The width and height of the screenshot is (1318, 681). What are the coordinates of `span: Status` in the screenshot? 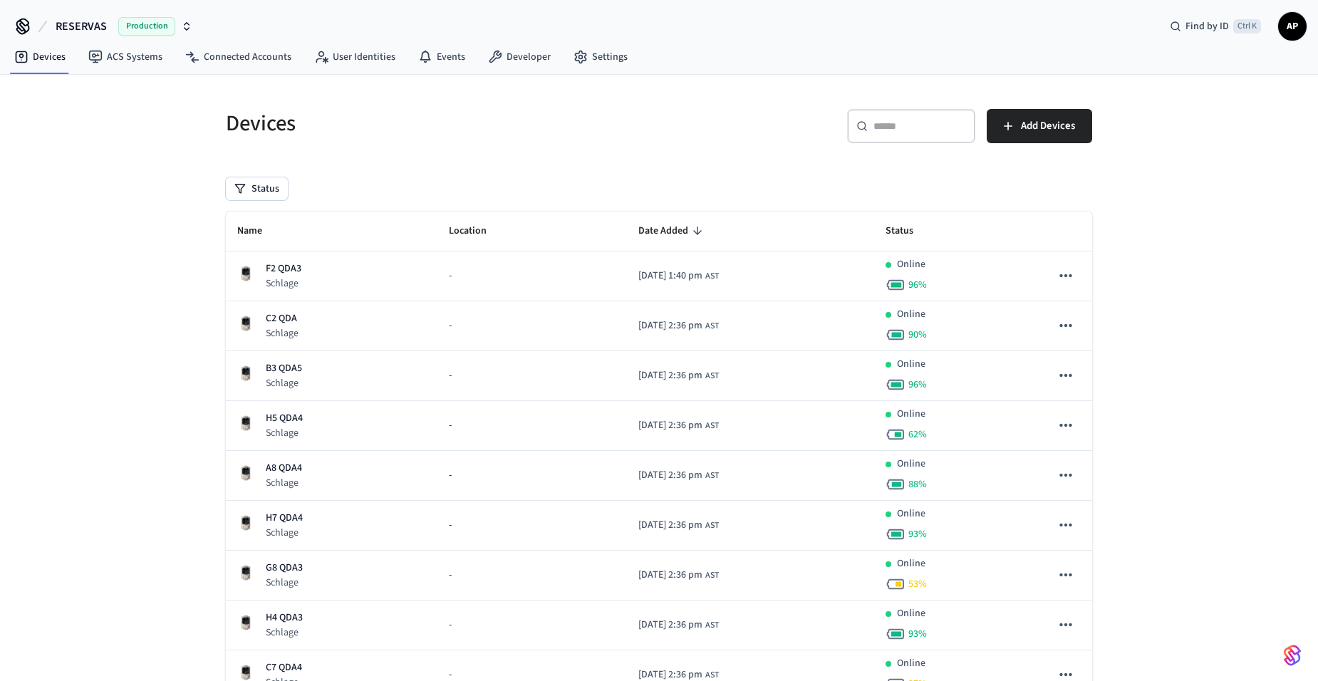 It's located at (908, 231).